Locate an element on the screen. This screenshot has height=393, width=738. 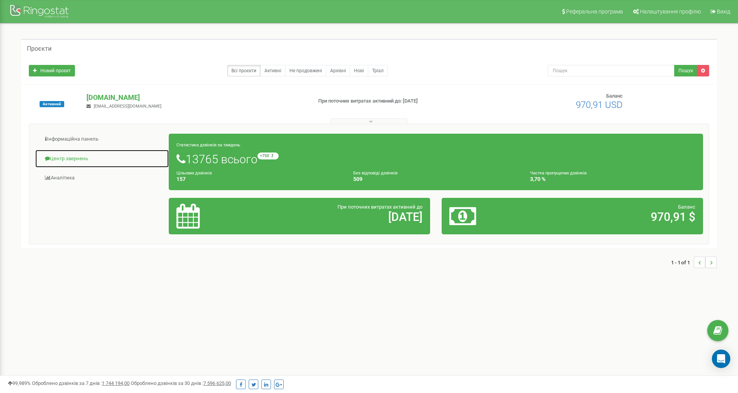
span: 99,989% is located at coordinates (19, 383).